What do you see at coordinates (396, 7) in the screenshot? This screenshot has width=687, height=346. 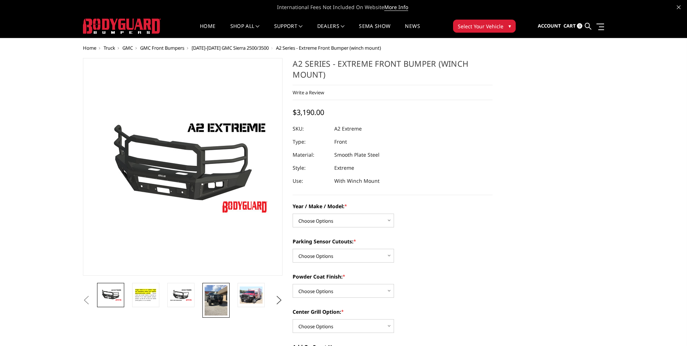 I see `a: More Info` at bounding box center [396, 7].